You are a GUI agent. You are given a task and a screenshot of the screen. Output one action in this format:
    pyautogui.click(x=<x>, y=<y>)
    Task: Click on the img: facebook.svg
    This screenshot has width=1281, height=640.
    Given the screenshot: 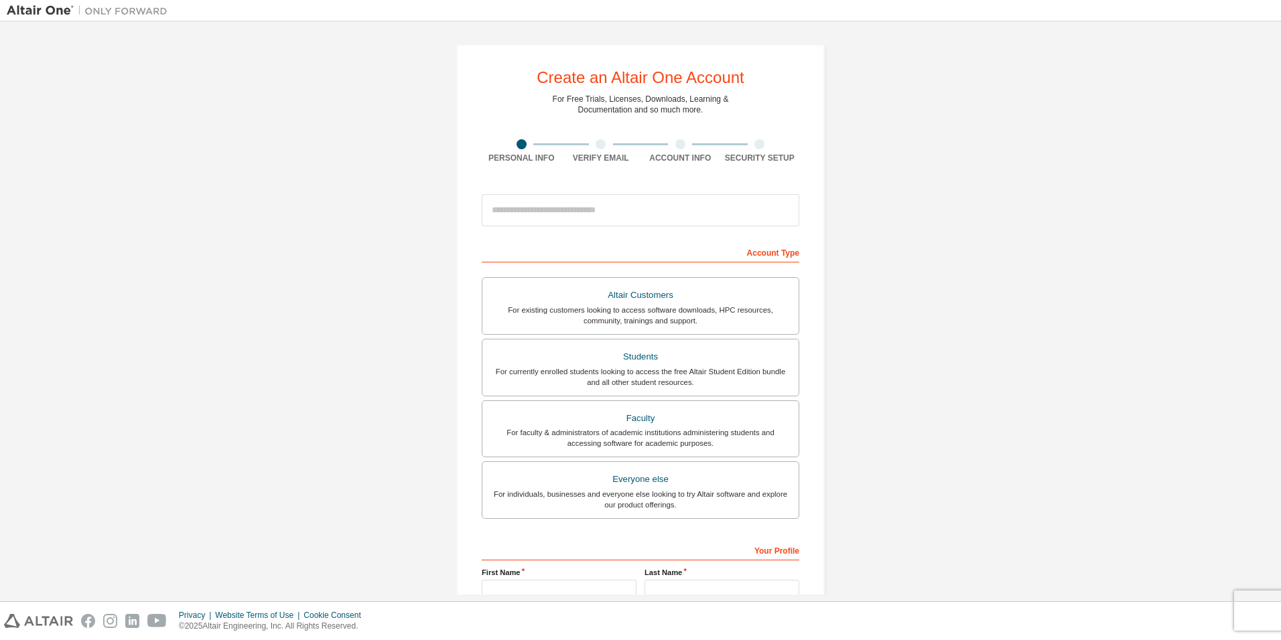 What is the action you would take?
    pyautogui.click(x=88, y=621)
    